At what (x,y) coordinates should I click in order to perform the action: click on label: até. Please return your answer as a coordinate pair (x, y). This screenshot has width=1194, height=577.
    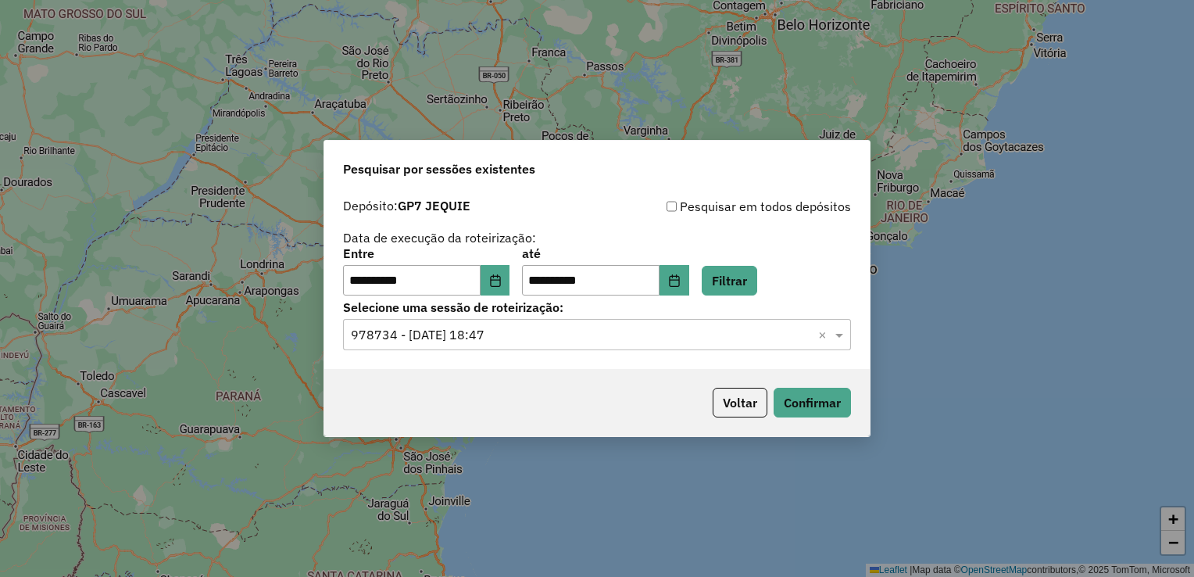
    Looking at the image, I should click on (605, 253).